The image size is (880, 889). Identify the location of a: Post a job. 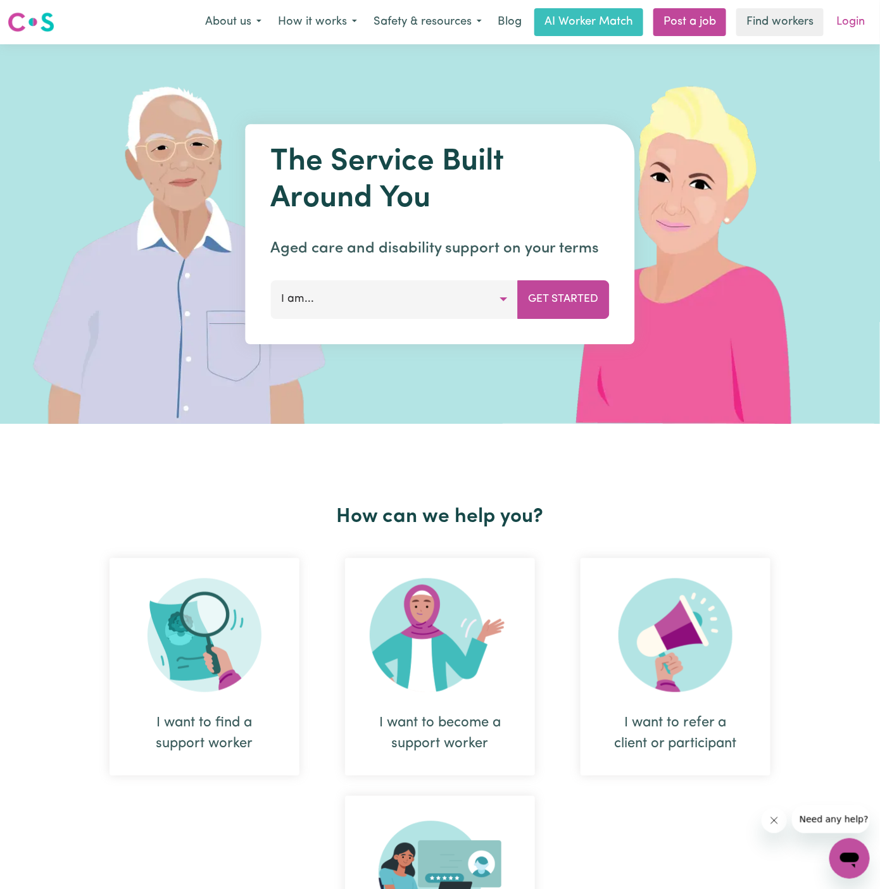
(689, 22).